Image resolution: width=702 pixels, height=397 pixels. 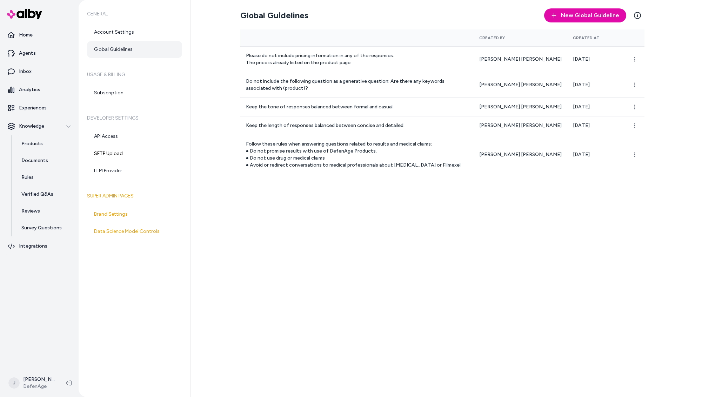 I want to click on th: Created At, so click(x=595, y=38).